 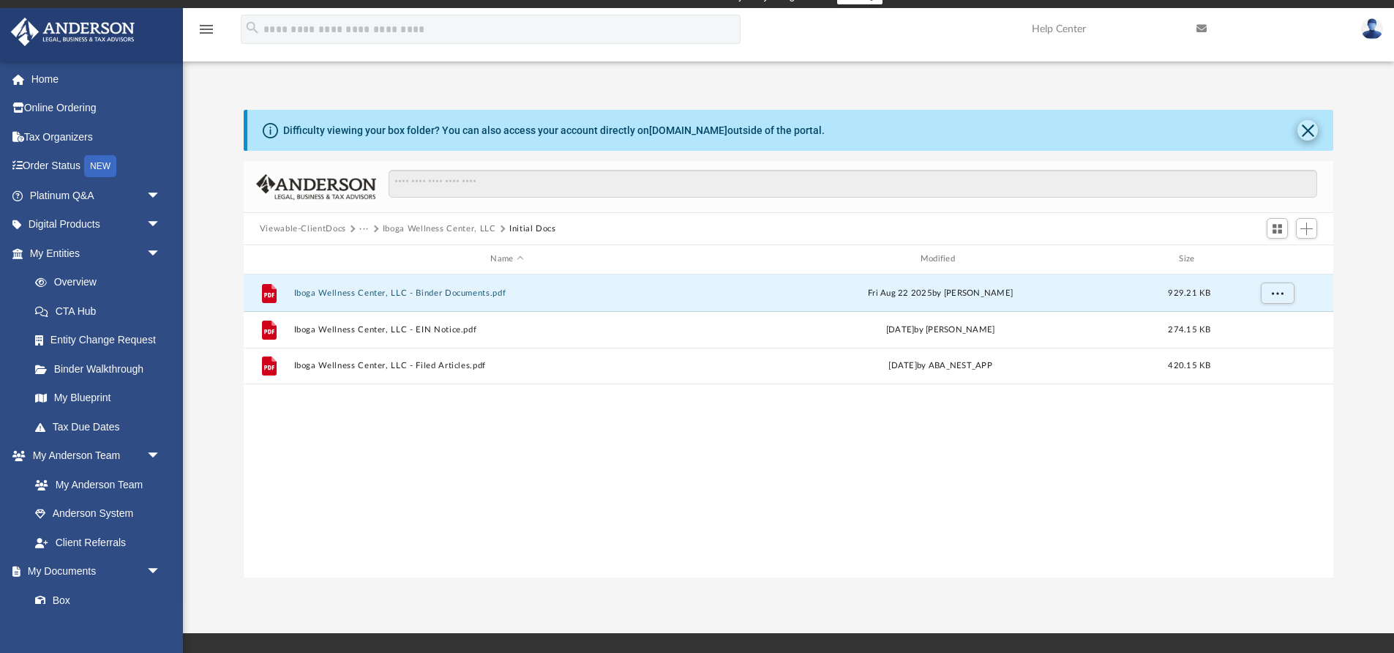 I want to click on button: Close, so click(x=1307, y=130).